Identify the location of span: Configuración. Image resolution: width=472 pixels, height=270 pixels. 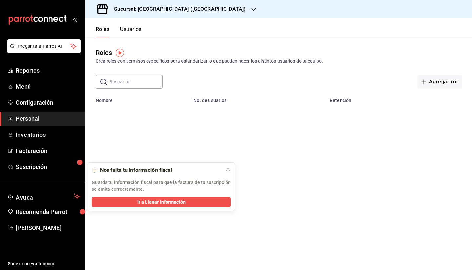
(47, 103).